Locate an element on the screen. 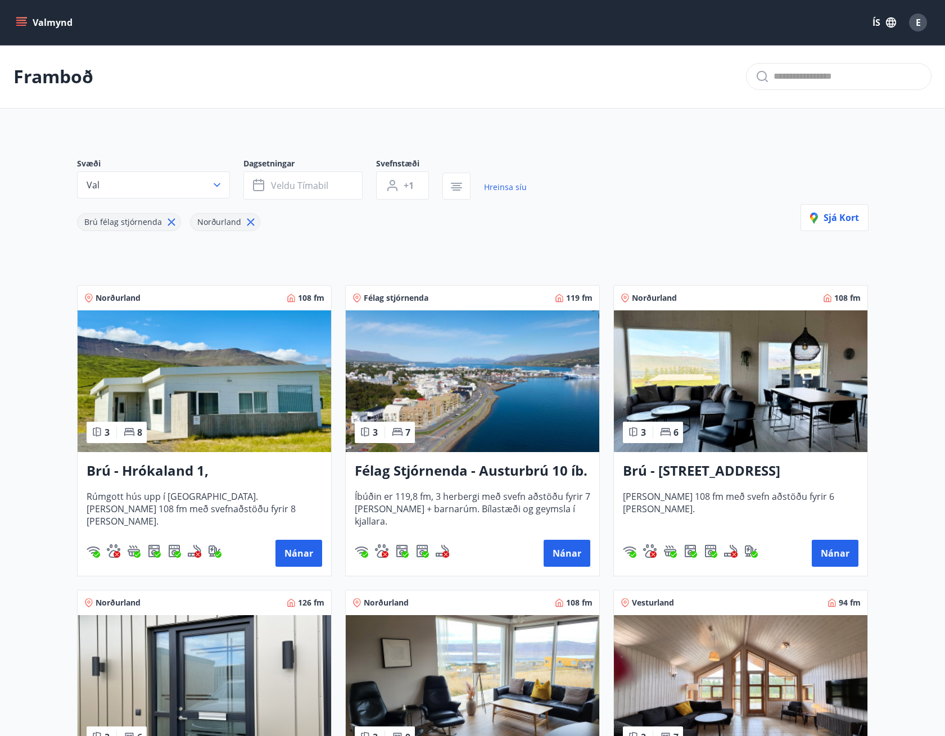  button: Veldu tímabil is located at coordinates (303, 186).